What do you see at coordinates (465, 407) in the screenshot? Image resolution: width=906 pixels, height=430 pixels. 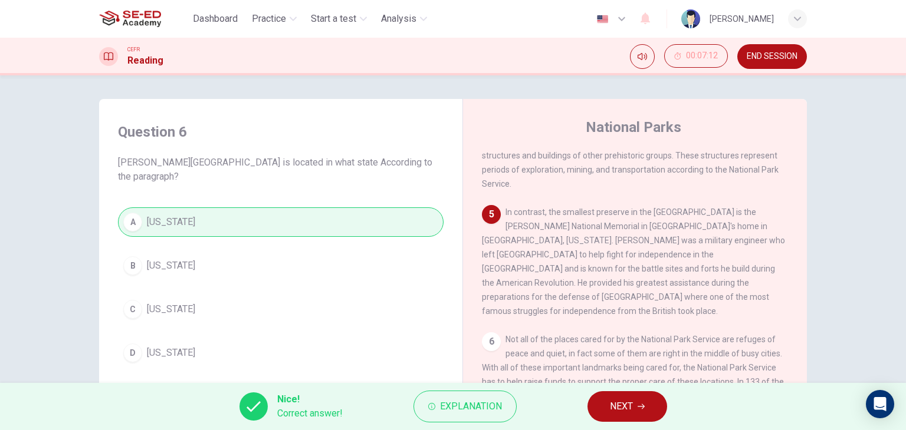 I see `button: Explanation` at bounding box center [465, 407].